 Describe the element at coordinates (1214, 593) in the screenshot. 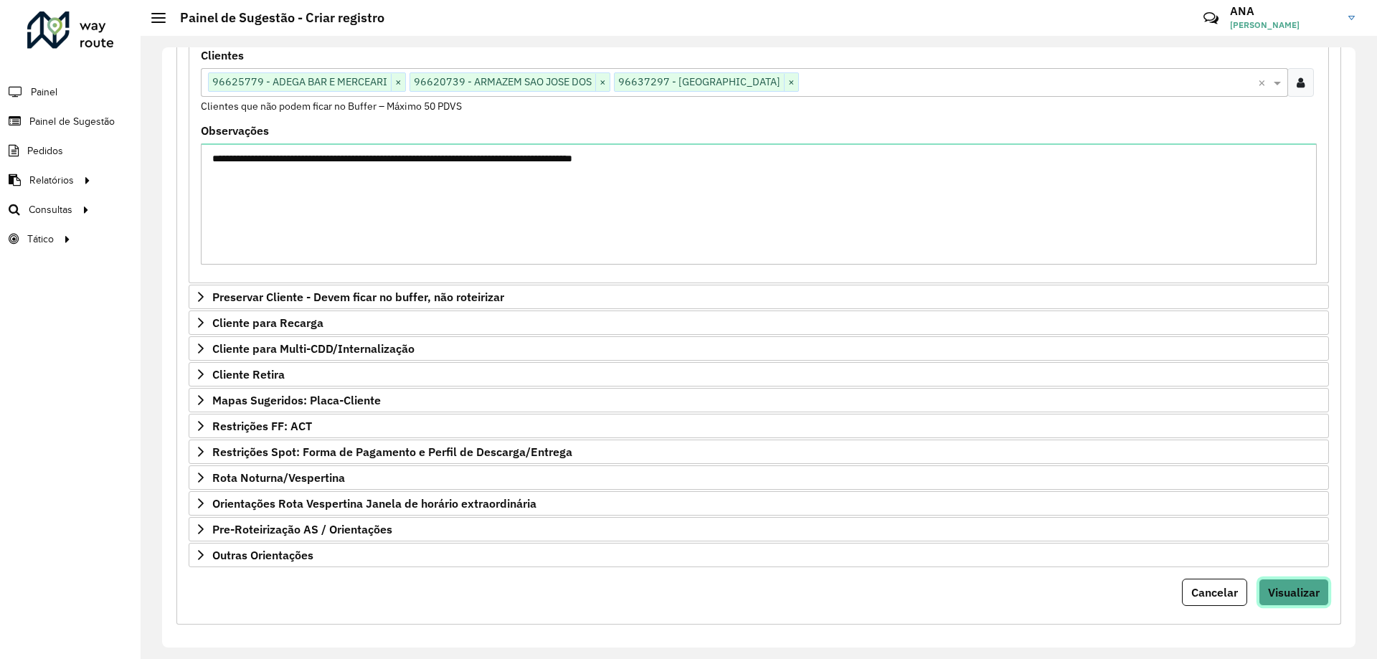

I see `button: Cancelar` at that location.